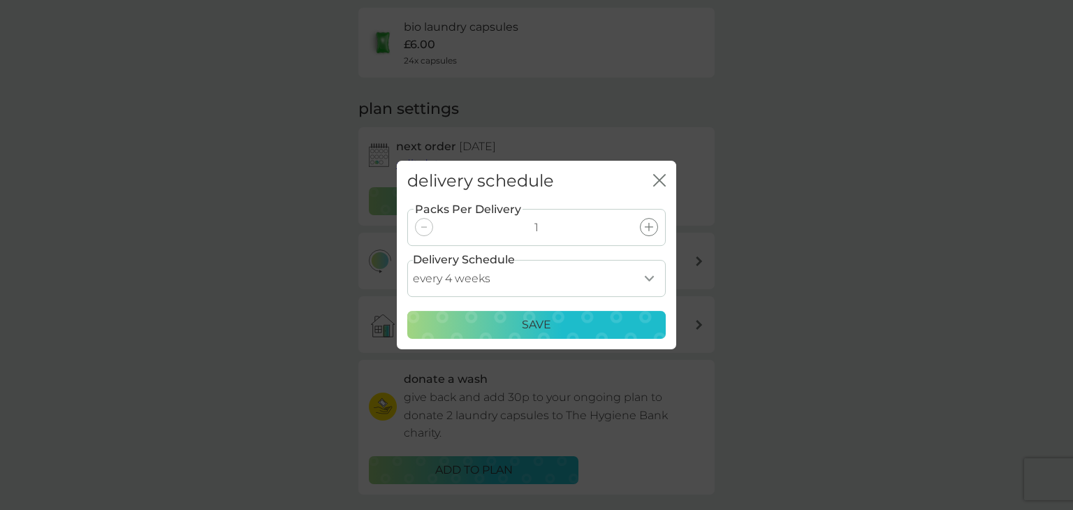  I want to click on button: close, so click(659, 181).